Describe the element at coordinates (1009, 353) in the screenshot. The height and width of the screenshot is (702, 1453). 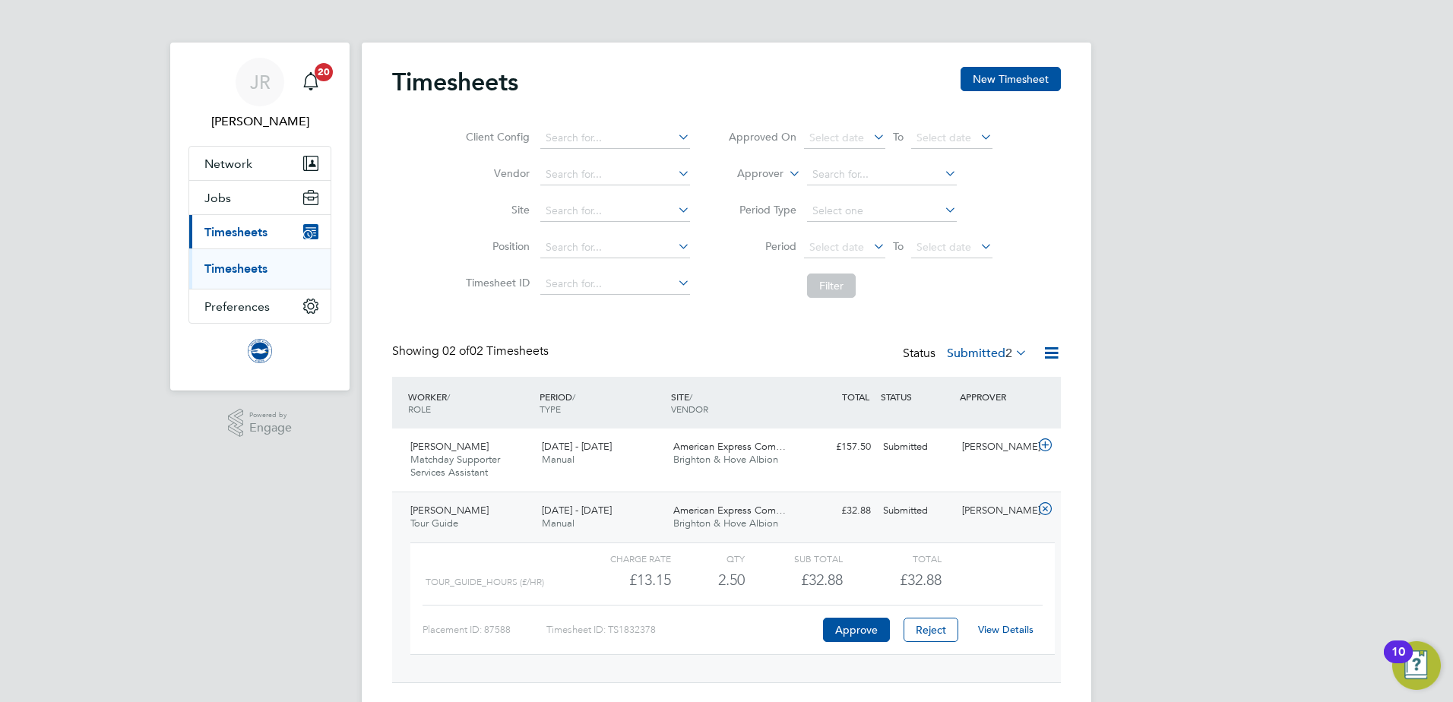
I see `span: 2` at that location.